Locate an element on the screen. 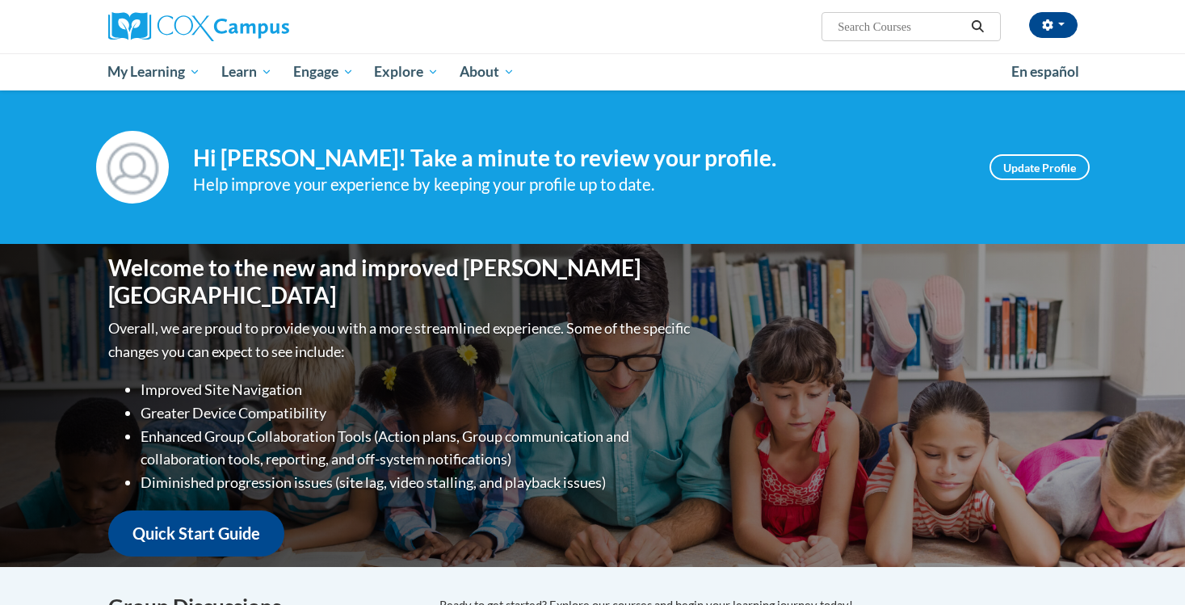  a: Learn is located at coordinates (246, 72).